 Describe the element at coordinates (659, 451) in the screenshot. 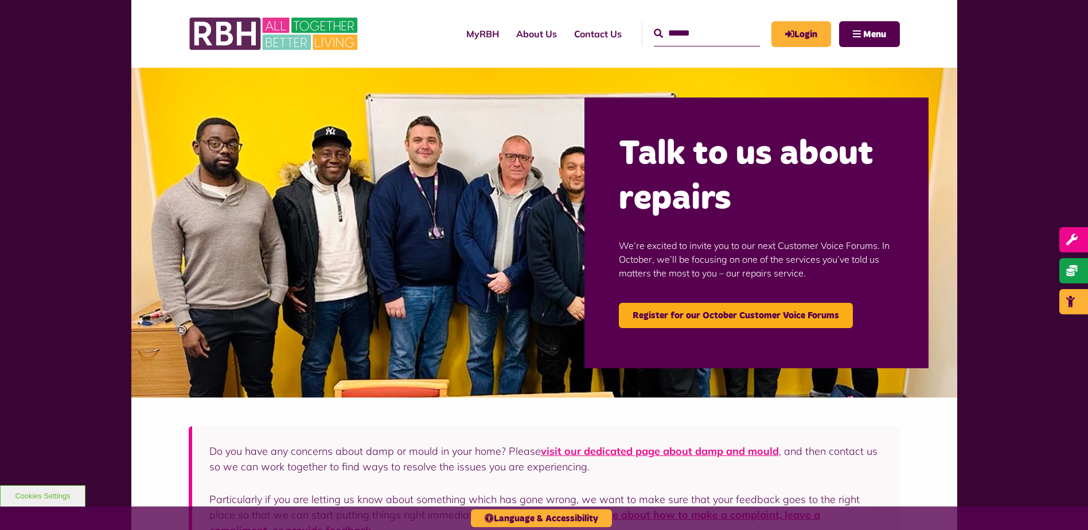

I see `a: visit our dedicated page about damp and mould` at that location.